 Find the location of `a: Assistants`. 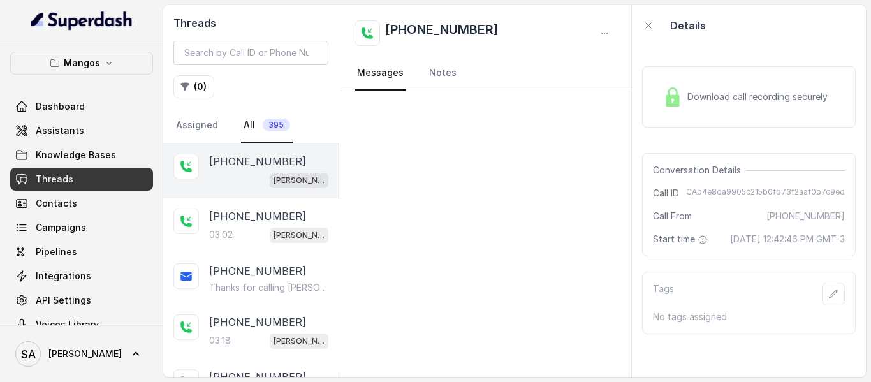

a: Assistants is located at coordinates (82, 131).